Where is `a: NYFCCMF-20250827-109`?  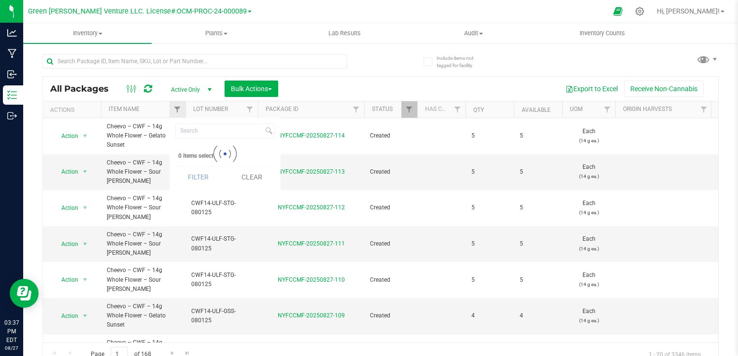
a: NYFCCMF-20250827-109 is located at coordinates (311, 316).